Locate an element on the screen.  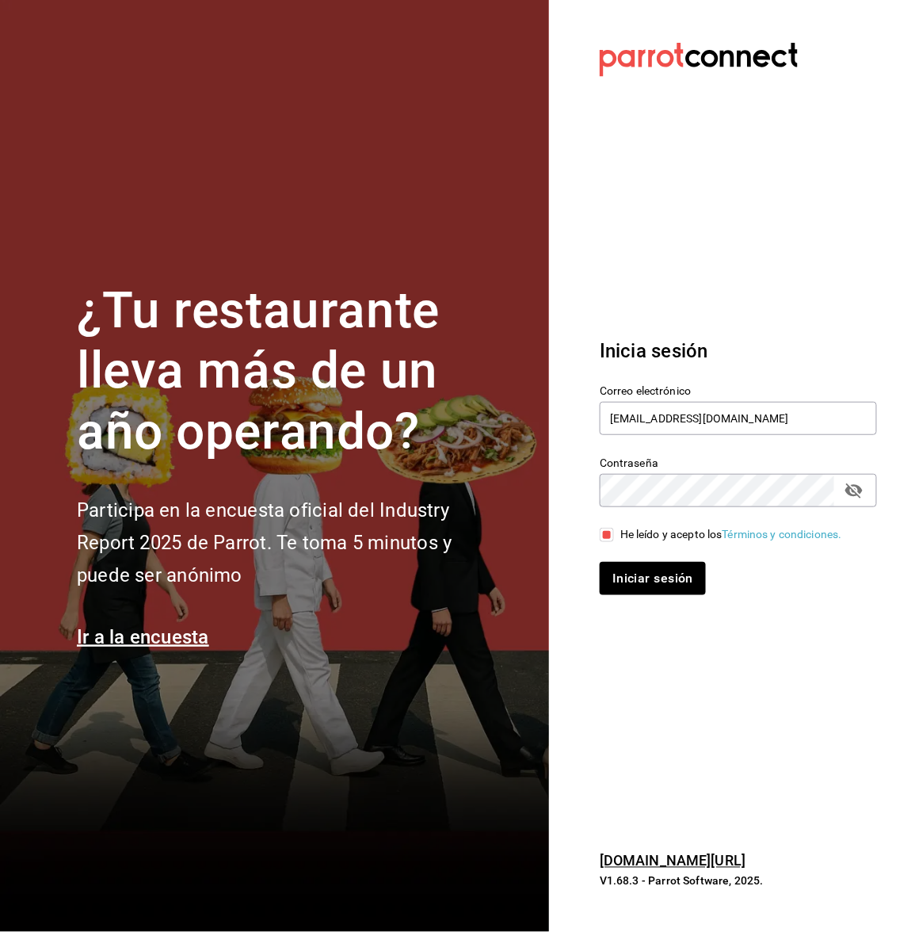
h3: Inicia sesión is located at coordinates (738, 351).